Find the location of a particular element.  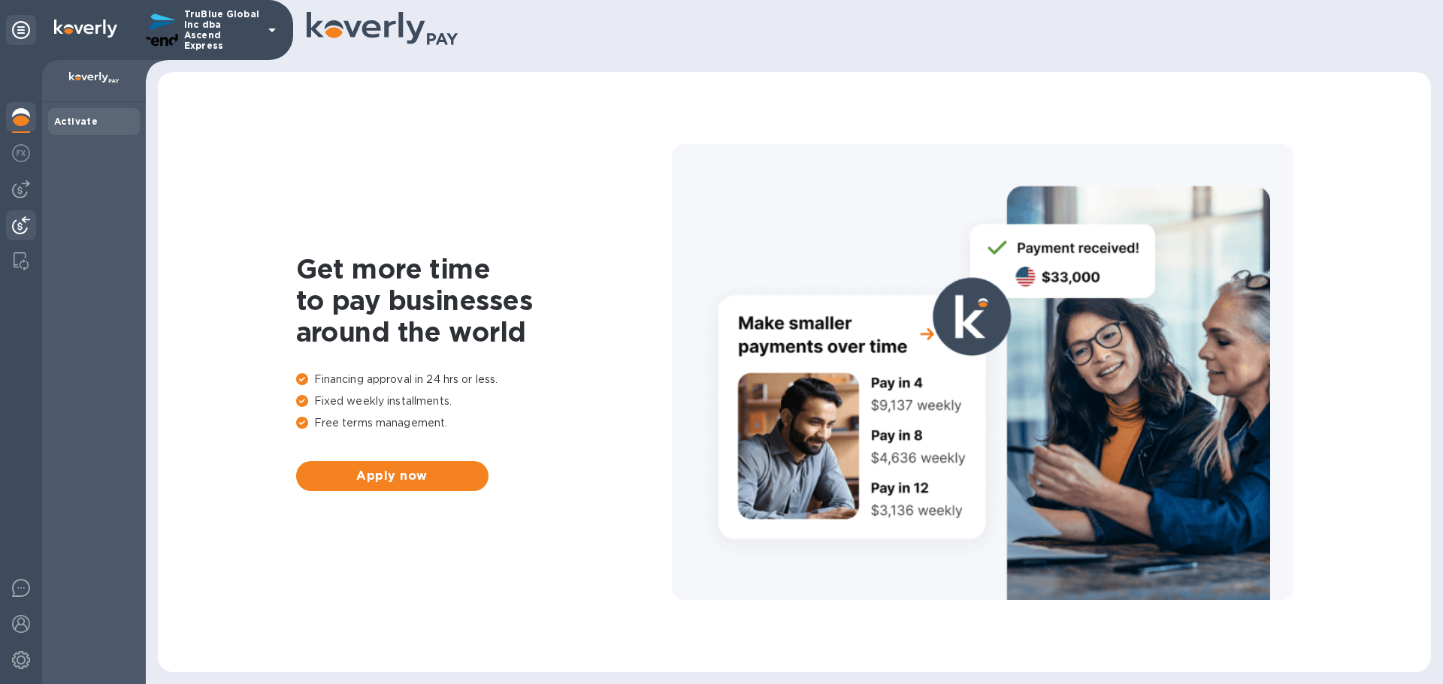

span: Apply now is located at coordinates (392, 476).